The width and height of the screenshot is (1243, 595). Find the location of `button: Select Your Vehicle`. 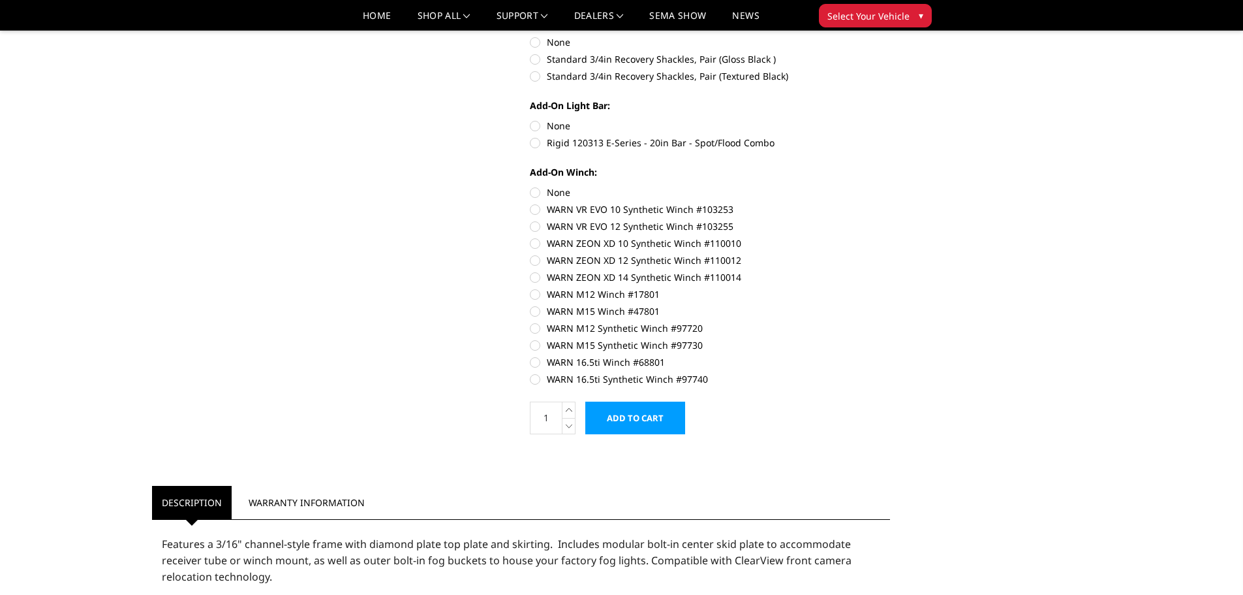

button: Select Your Vehicle is located at coordinates (875, 16).